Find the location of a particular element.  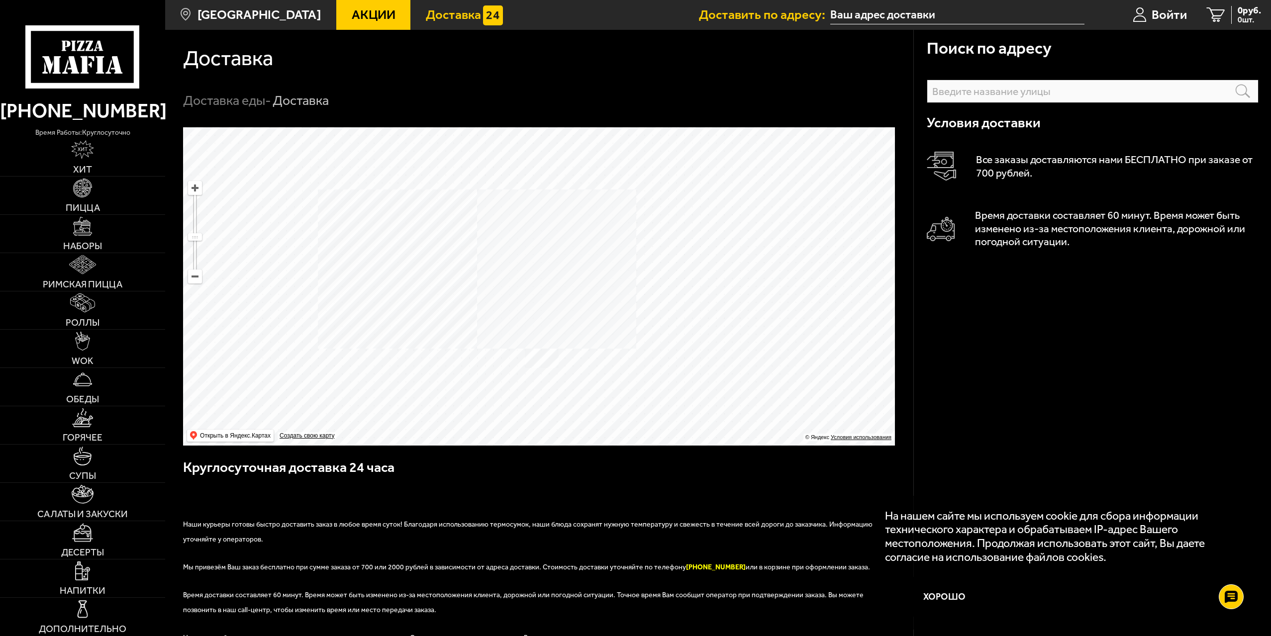

span: Хит is located at coordinates (83, 169).